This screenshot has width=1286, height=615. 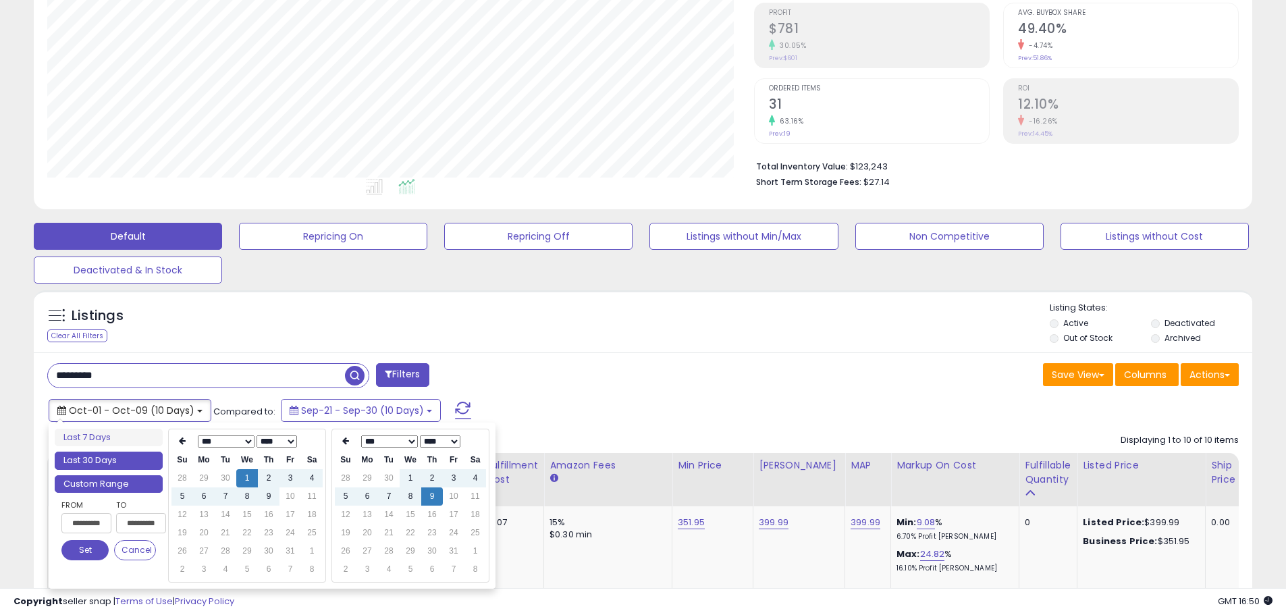 I want to click on td: 27, so click(x=204, y=551).